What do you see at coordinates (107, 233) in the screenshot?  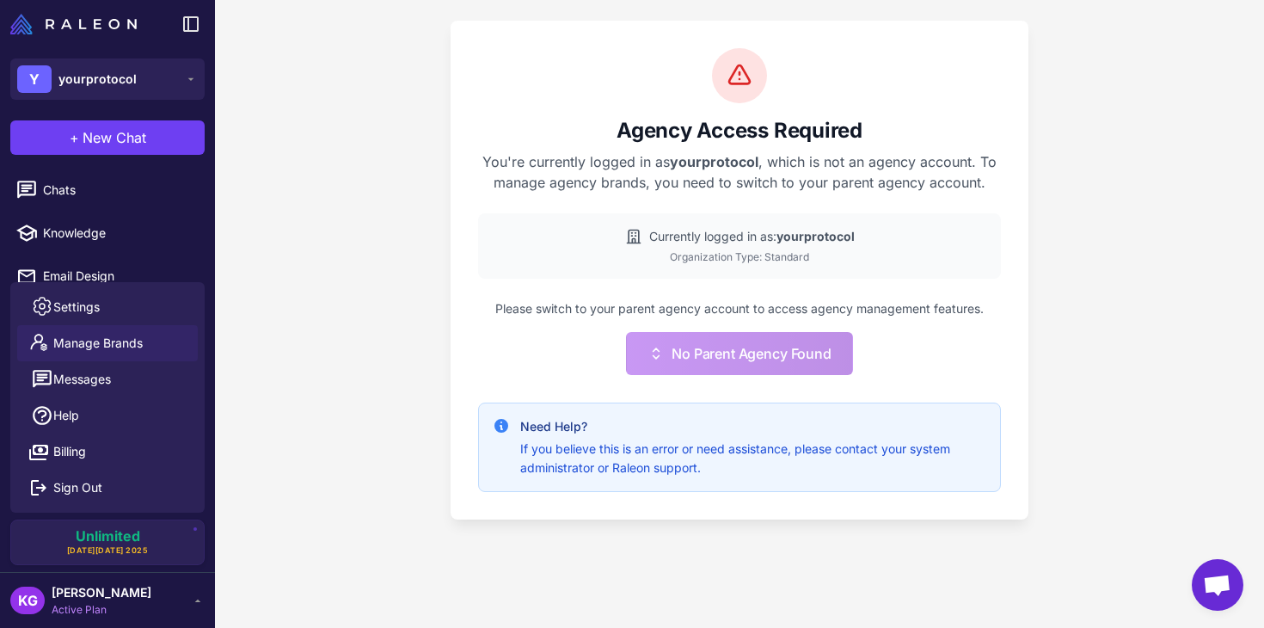 I see `a: Knowledge` at bounding box center [107, 233].